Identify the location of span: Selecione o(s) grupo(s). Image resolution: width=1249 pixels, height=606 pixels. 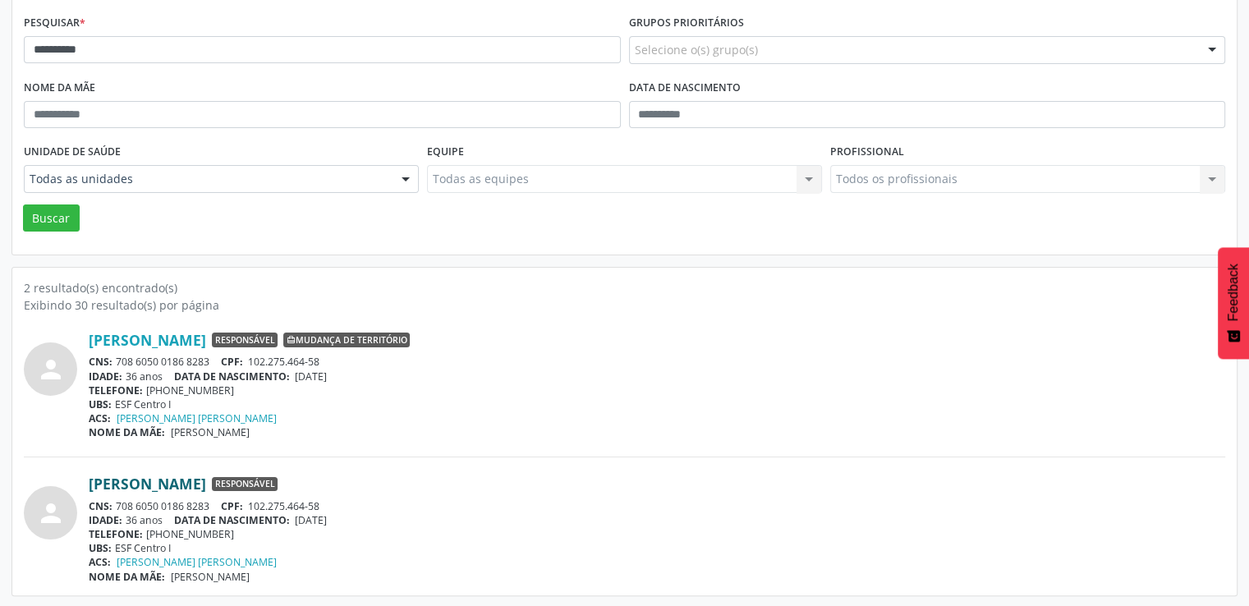
(696, 49).